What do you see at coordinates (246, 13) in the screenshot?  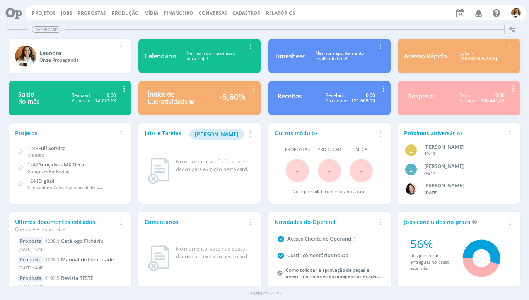 I see `span: Cadastros` at bounding box center [246, 13].